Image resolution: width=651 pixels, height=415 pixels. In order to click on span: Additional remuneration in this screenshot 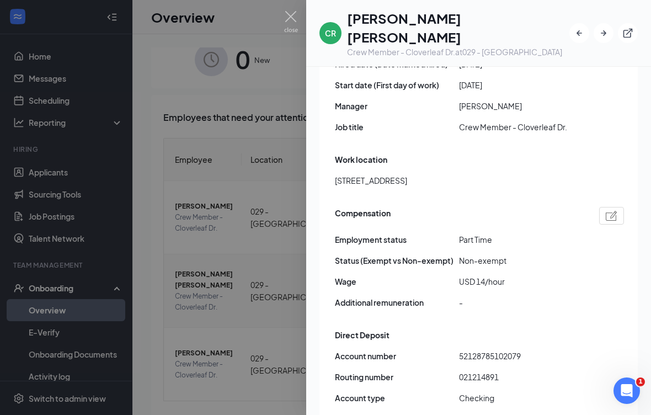, I will do `click(396, 302)`.